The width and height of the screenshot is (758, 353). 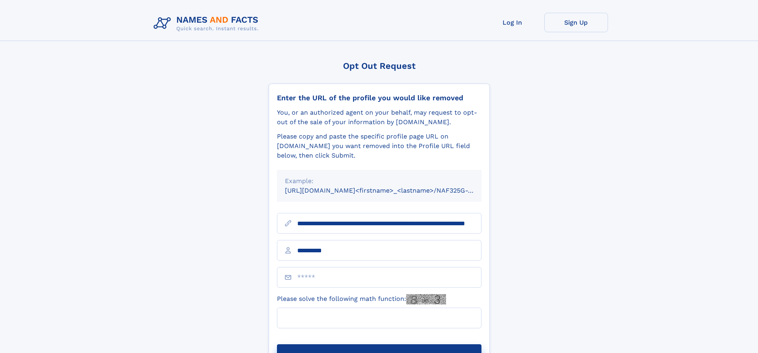 I want to click on div: Example:, so click(x=379, y=181).